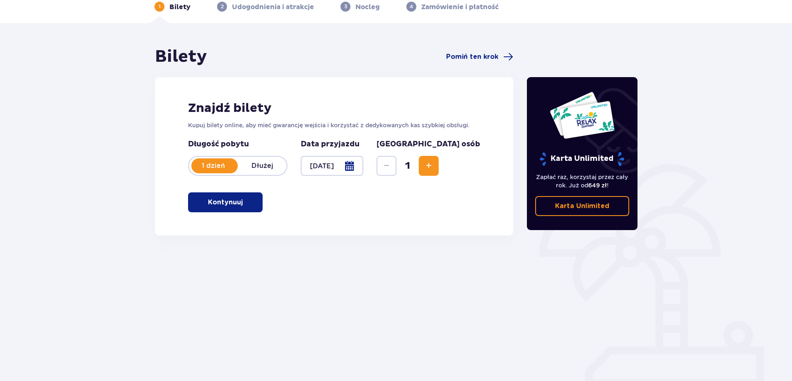 This screenshot has height=381, width=792. What do you see at coordinates (407, 166) in the screenshot?
I see `span: 1` at bounding box center [407, 166].